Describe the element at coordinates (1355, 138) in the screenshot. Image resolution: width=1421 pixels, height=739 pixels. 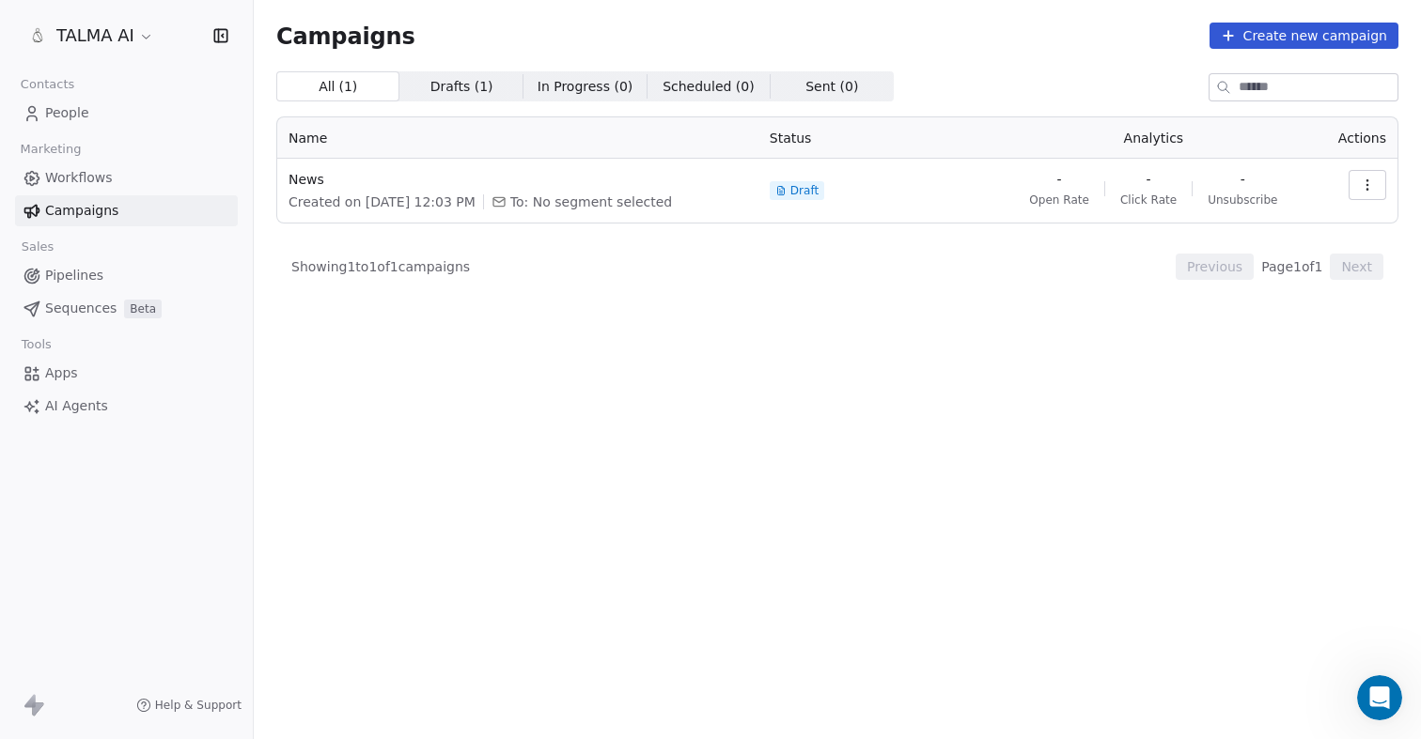
I see `th: Actions` at that location.